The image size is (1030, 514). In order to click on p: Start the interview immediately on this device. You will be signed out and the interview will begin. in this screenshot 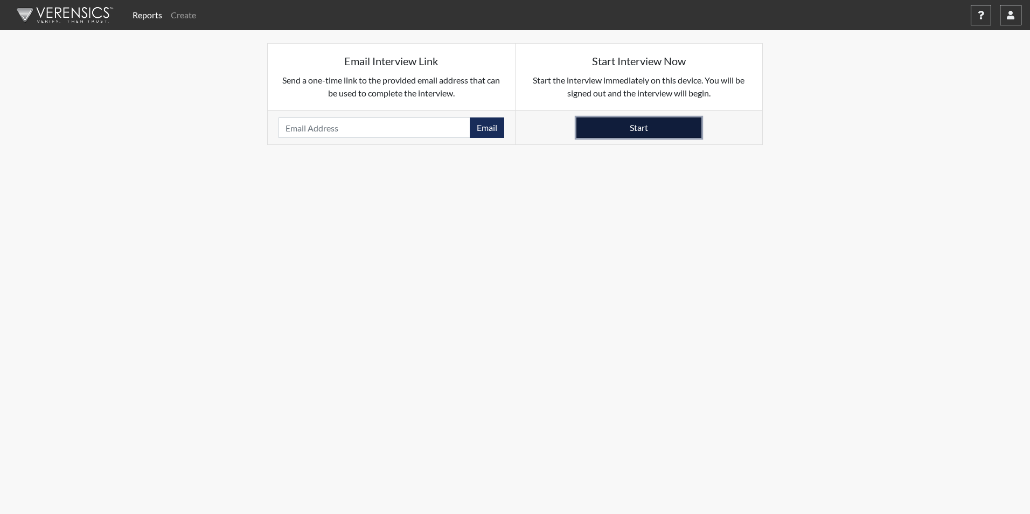, I will do `click(639, 87)`.